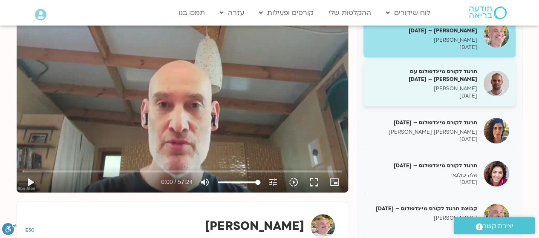 This screenshot has width=539, height=238. What do you see at coordinates (496, 83) in the screenshot?
I see `img: תרגול לקורס מיינדפולנס עם דקל קנטי – 18/06/25` at bounding box center [496, 83].